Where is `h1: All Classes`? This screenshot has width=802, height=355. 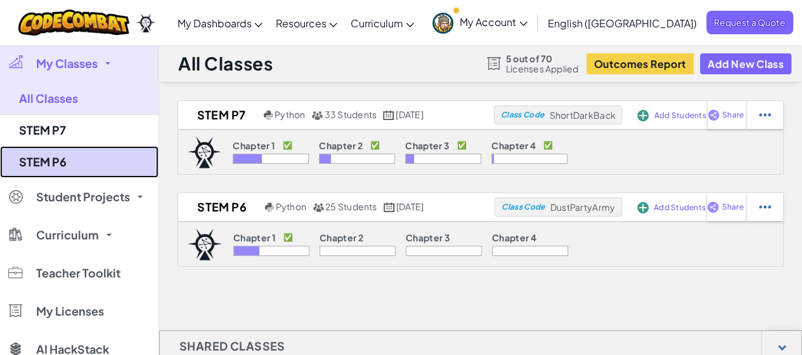 h1: All Classes is located at coordinates (225, 63).